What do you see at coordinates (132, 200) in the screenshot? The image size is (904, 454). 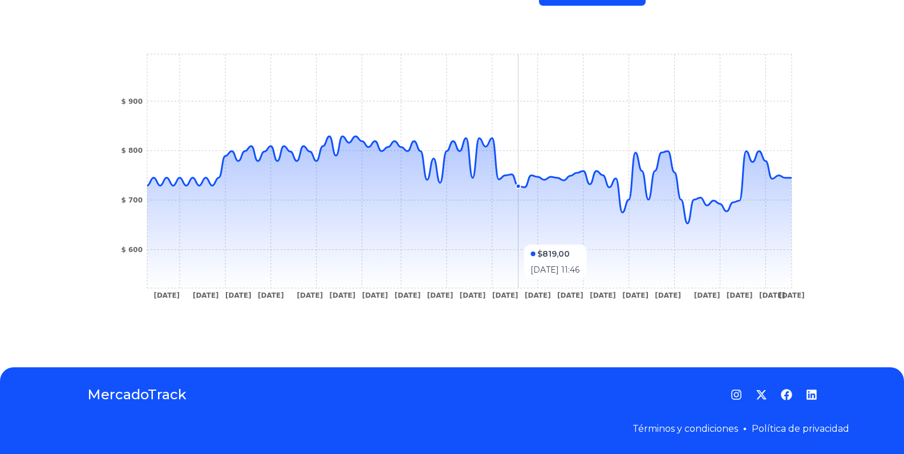 I see `tspan: $ 700` at bounding box center [132, 200].